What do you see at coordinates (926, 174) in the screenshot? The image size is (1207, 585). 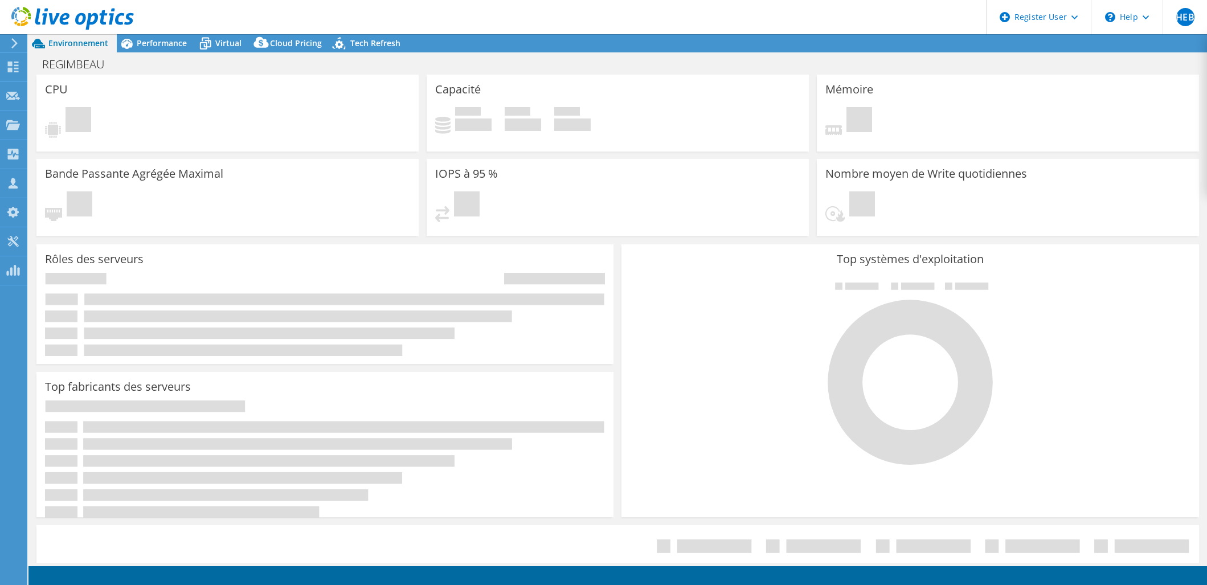 I see `h3: Nombre moyen de Write quotidiennes` at bounding box center [926, 174].